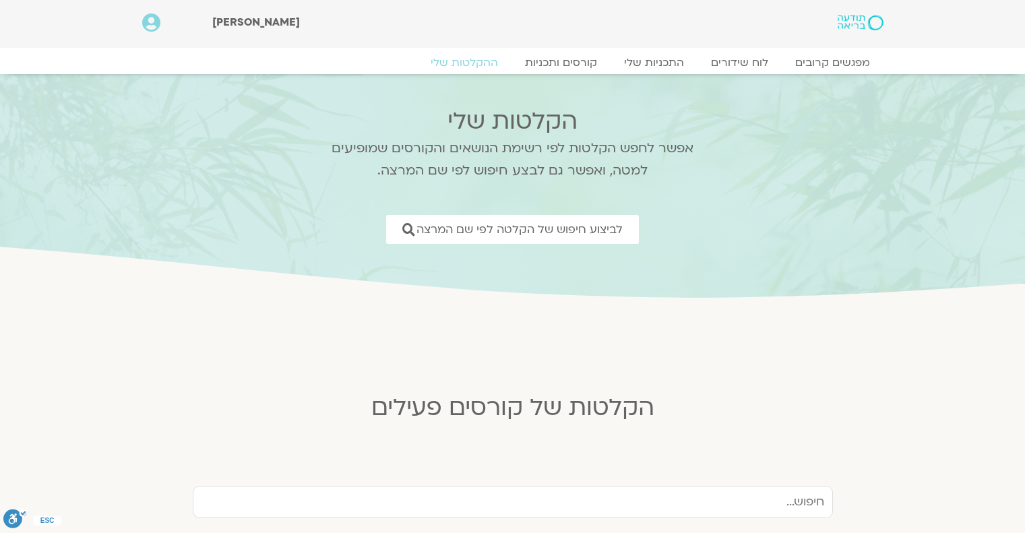 The height and width of the screenshot is (533, 1025). Describe the element at coordinates (561, 63) in the screenshot. I see `a: קורסים ותכניות` at that location.